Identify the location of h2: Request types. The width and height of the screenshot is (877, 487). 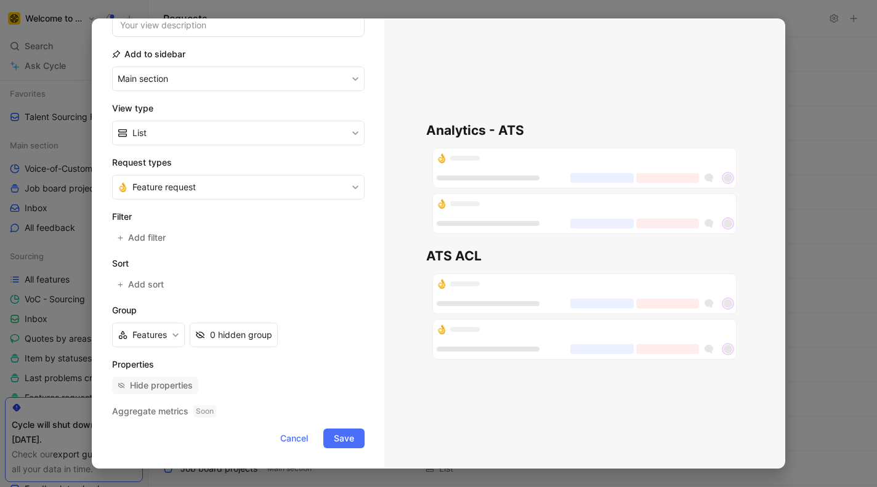
(238, 163).